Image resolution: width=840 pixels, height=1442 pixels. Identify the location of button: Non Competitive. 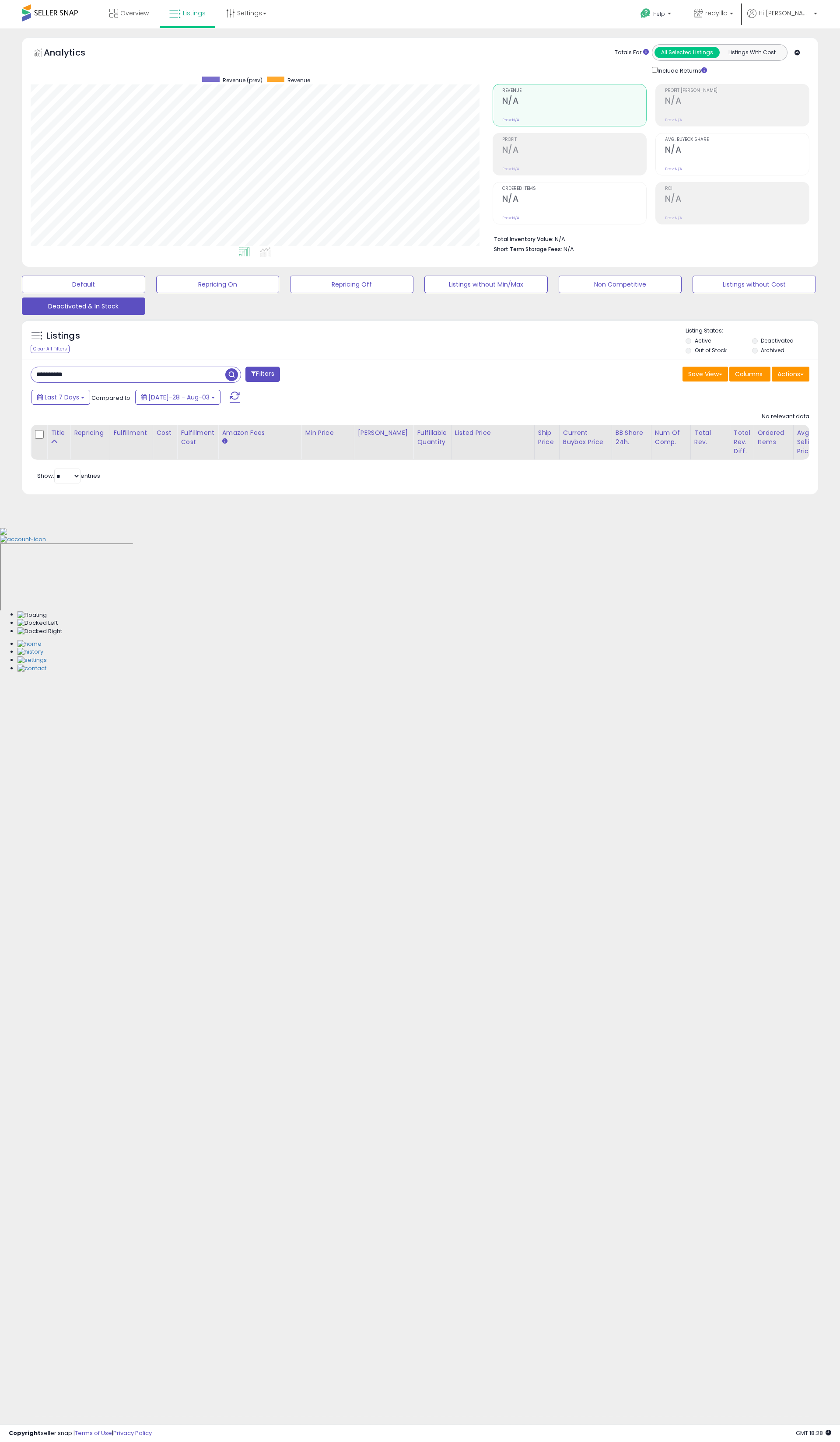
(620, 284).